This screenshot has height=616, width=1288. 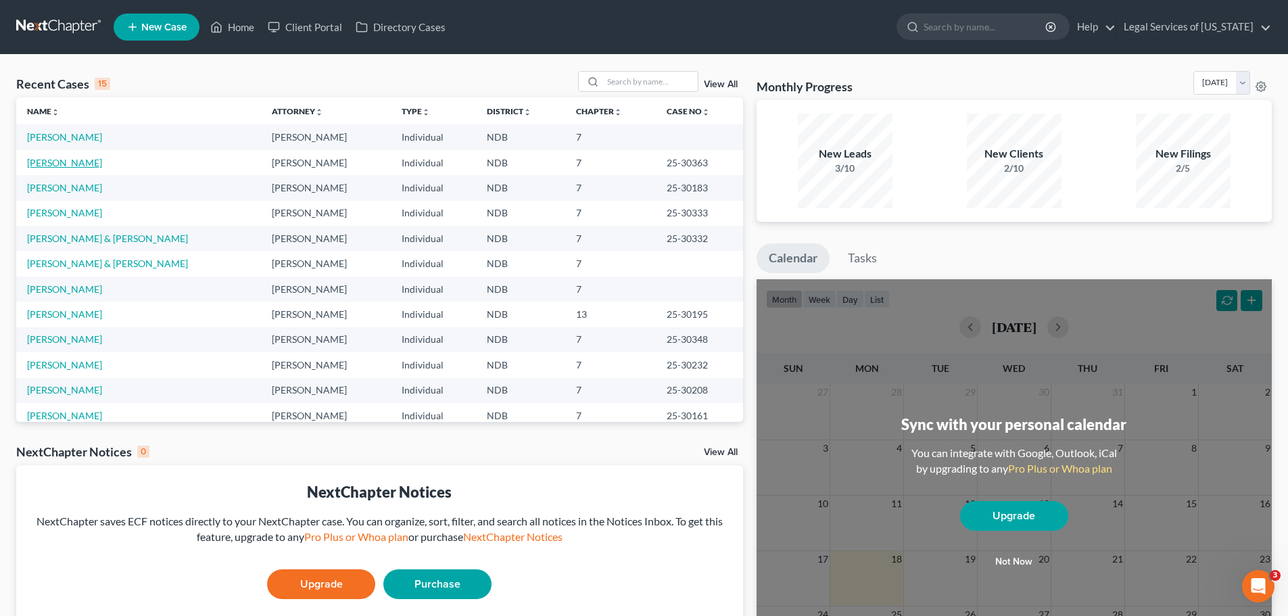 I want to click on a: Directory Cases, so click(x=400, y=27).